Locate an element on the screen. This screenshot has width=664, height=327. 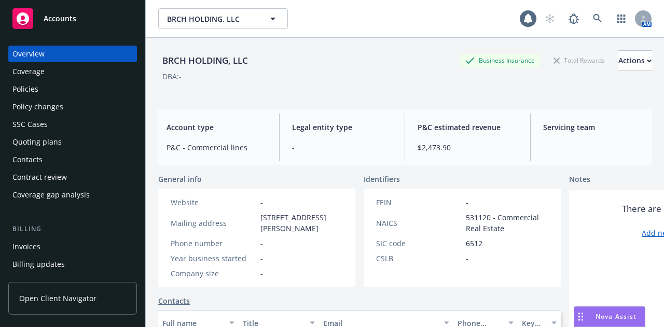
div: BRCH HOLDING, LLC is located at coordinates (205, 61).